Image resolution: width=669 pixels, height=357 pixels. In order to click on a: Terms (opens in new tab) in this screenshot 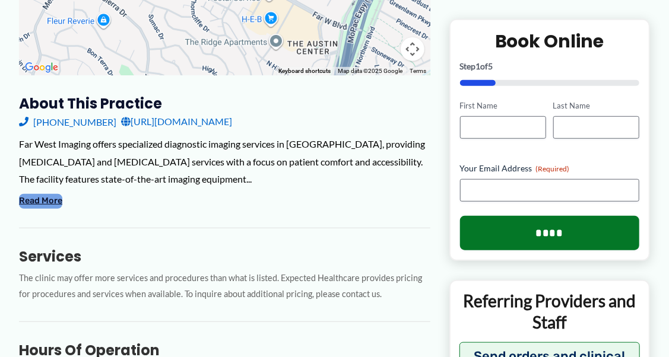, I will do `click(419, 71)`.